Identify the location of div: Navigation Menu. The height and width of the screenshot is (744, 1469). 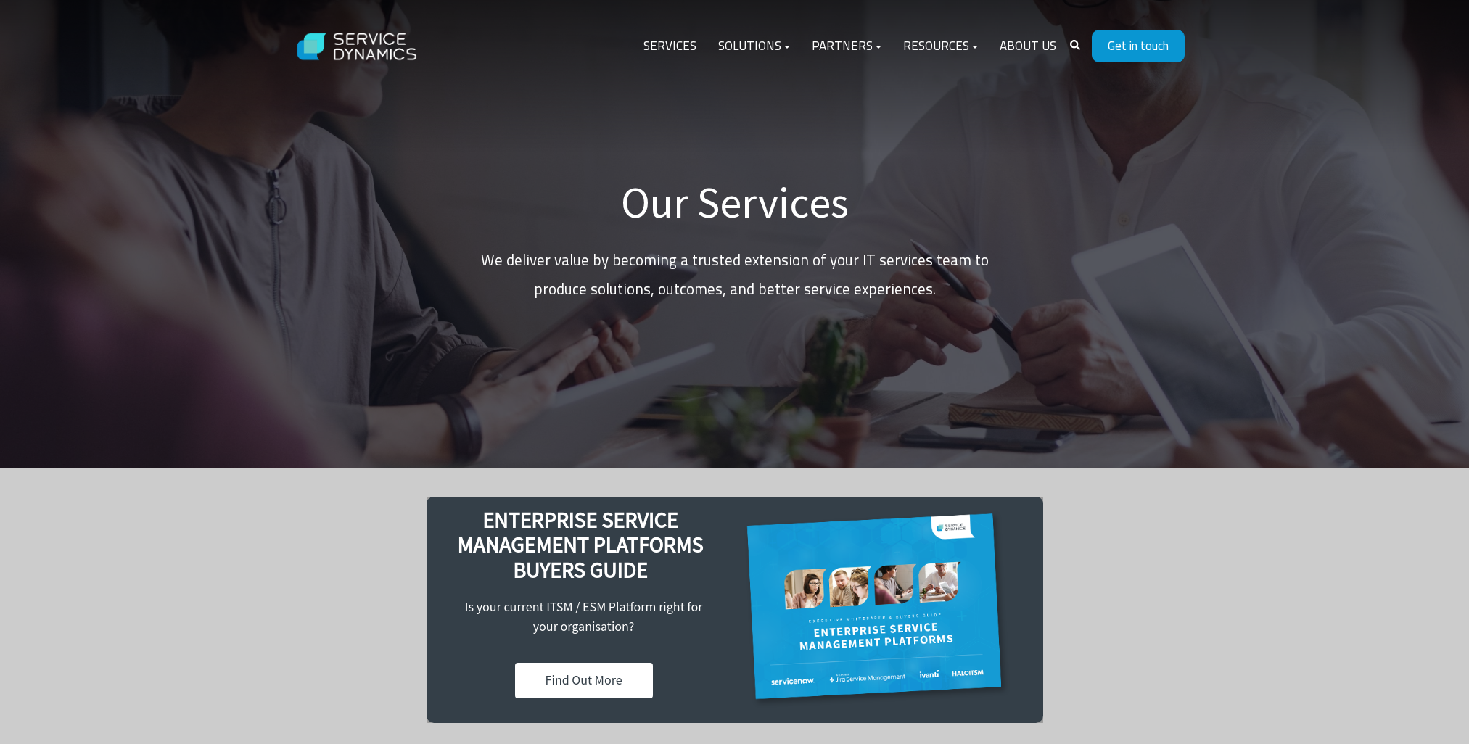
(850, 46).